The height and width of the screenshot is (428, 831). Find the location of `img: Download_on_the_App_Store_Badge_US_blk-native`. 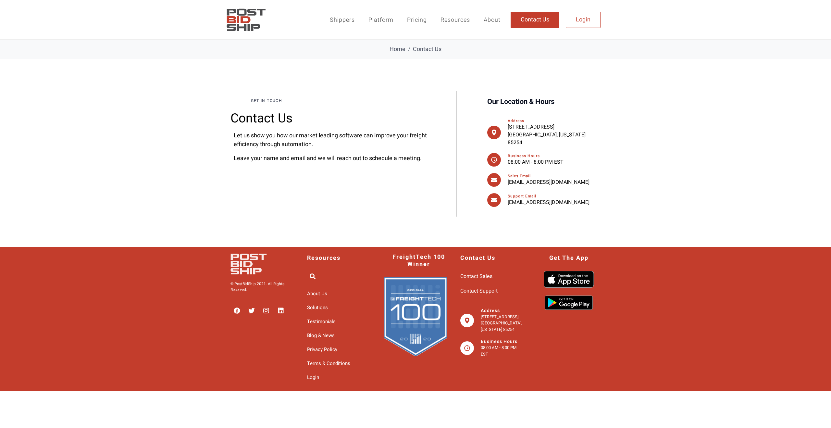

img: Download_on_the_App_Store_Badge_US_blk-native is located at coordinates (568, 279).